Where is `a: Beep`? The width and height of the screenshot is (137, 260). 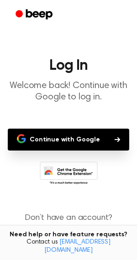 a: Beep is located at coordinates (35, 15).